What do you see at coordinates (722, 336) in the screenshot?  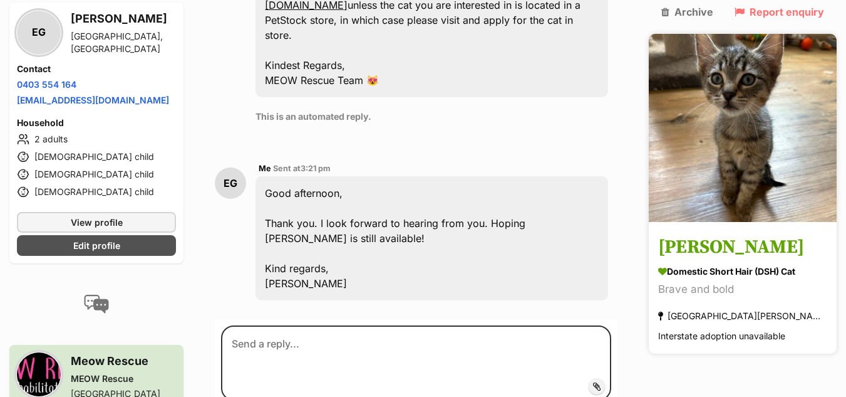 I see `span: Interstate adoption unavailable` at bounding box center [722, 336].